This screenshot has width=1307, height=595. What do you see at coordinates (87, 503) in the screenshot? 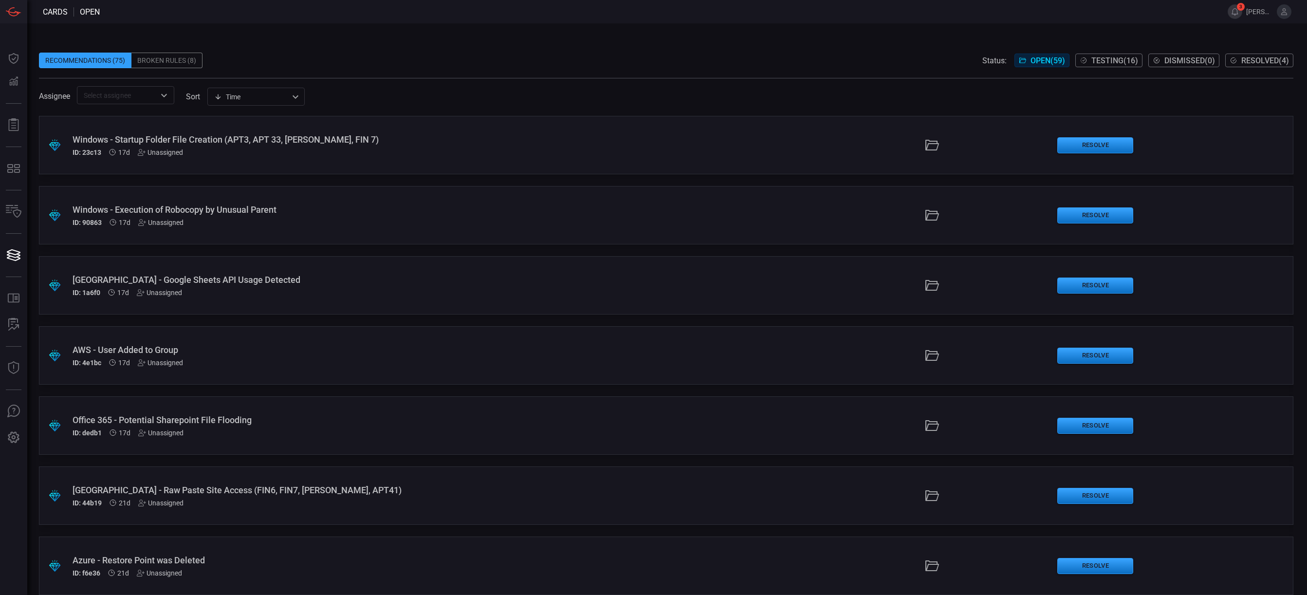
I see `h5: ID: 44b19` at bounding box center [87, 503].